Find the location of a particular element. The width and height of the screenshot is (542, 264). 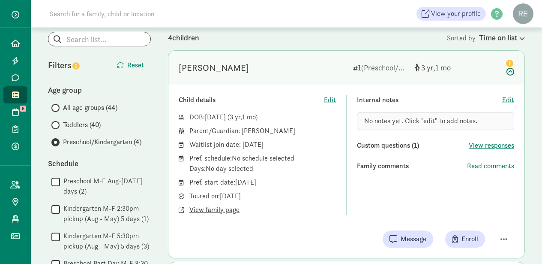

div: Chat Widget is located at coordinates (521, 243).